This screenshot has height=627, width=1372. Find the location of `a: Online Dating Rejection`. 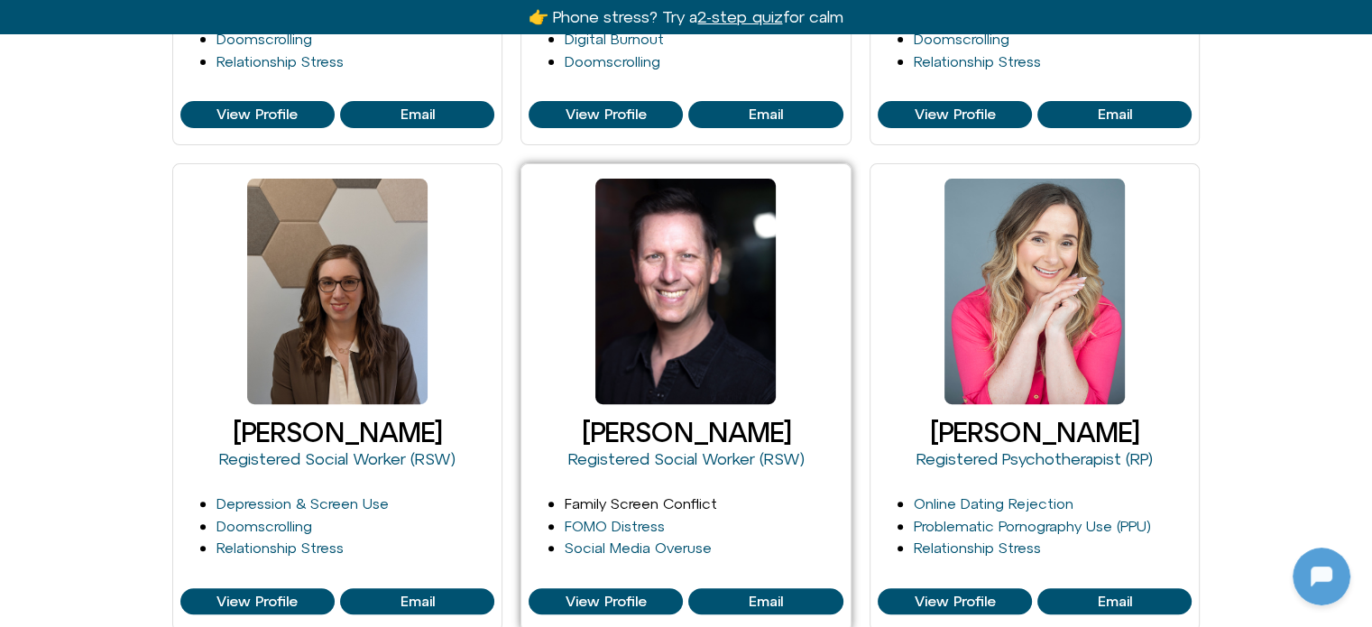

a: Online Dating Rejection is located at coordinates (993, 503).